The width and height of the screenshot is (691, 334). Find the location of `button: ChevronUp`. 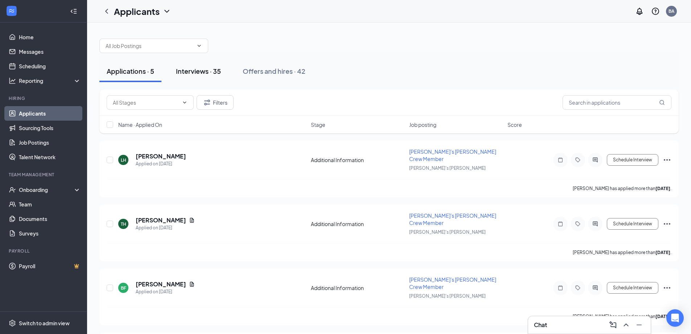

button: ChevronUp is located at coordinates (626, 324).